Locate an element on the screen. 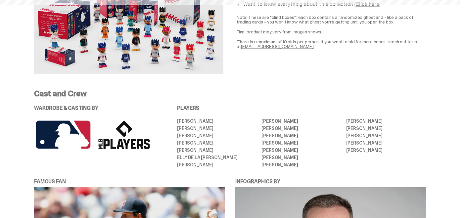 This screenshot has height=218, width=465. p: PLAYERS is located at coordinates (301, 108).